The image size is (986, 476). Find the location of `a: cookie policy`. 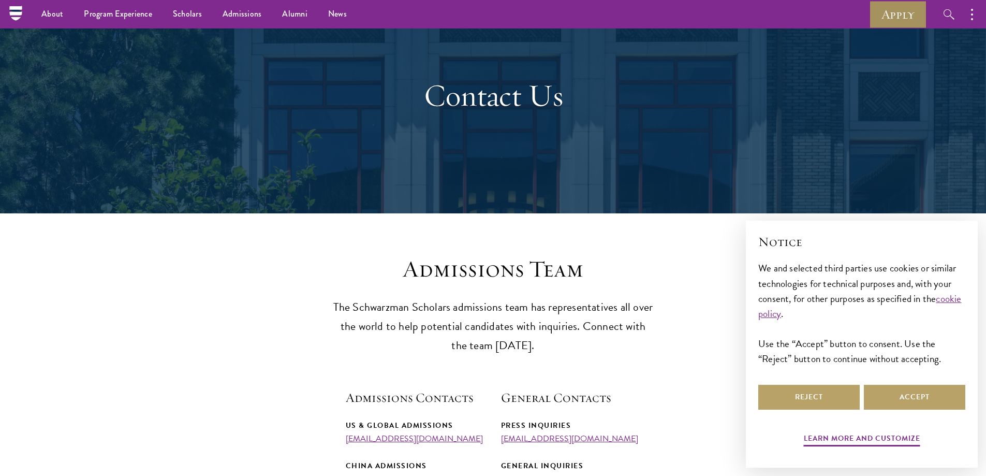

a: cookie policy is located at coordinates (860, 306).